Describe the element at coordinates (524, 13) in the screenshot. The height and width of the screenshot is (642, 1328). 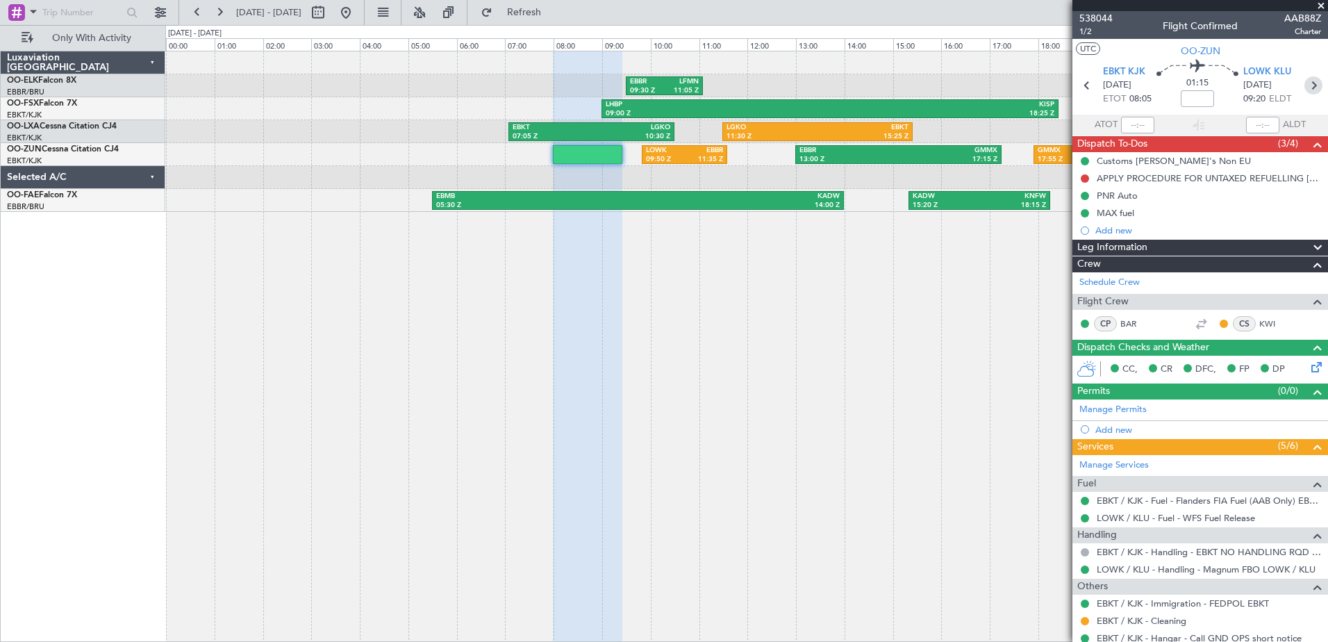
I see `span: Refresh` at that location.